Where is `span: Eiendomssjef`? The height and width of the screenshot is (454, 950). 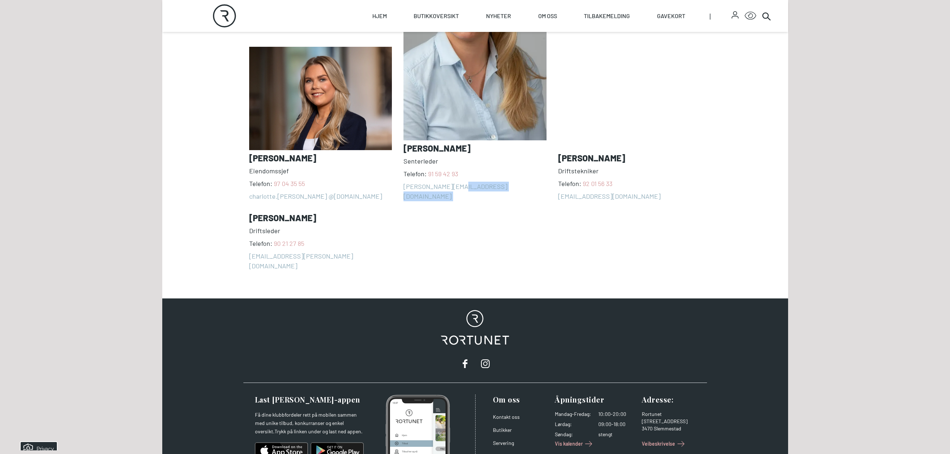 span: Eiendomssjef is located at coordinates (321, 171).